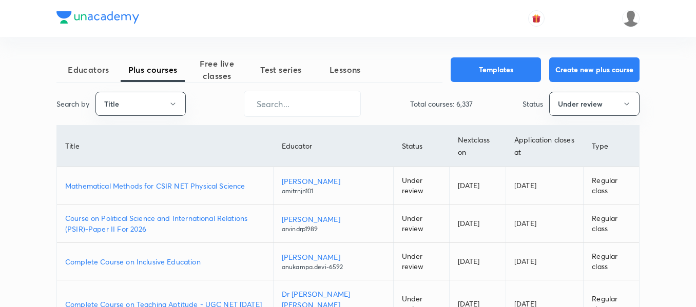 Image resolution: width=696 pixels, height=307 pixels. What do you see at coordinates (536, 18) in the screenshot?
I see `button: avatar` at bounding box center [536, 18].